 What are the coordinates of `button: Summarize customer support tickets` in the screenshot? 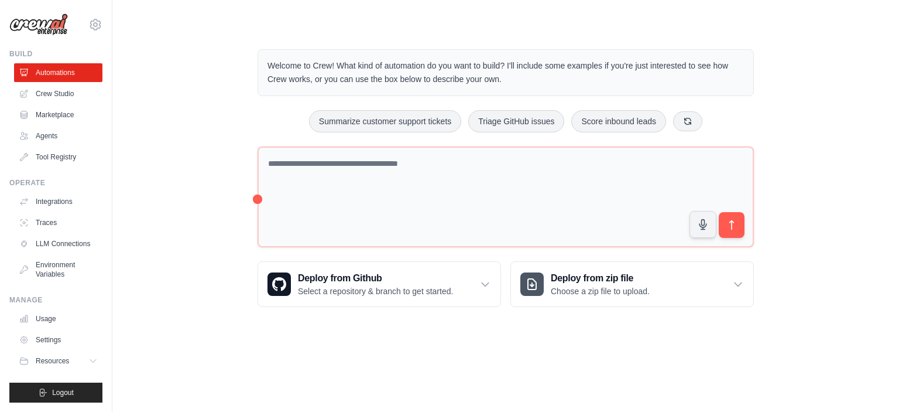 It's located at (385, 121).